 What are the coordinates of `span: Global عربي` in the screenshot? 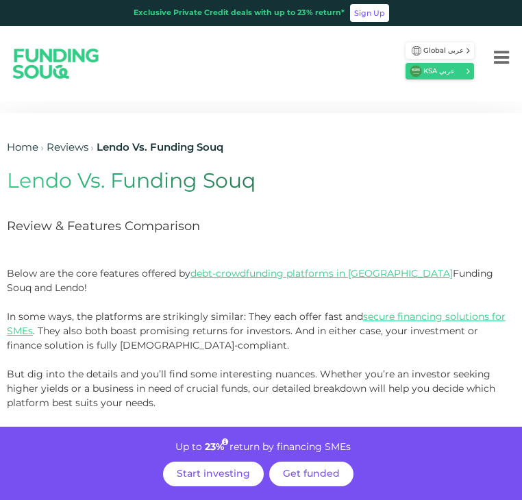 It's located at (444, 51).